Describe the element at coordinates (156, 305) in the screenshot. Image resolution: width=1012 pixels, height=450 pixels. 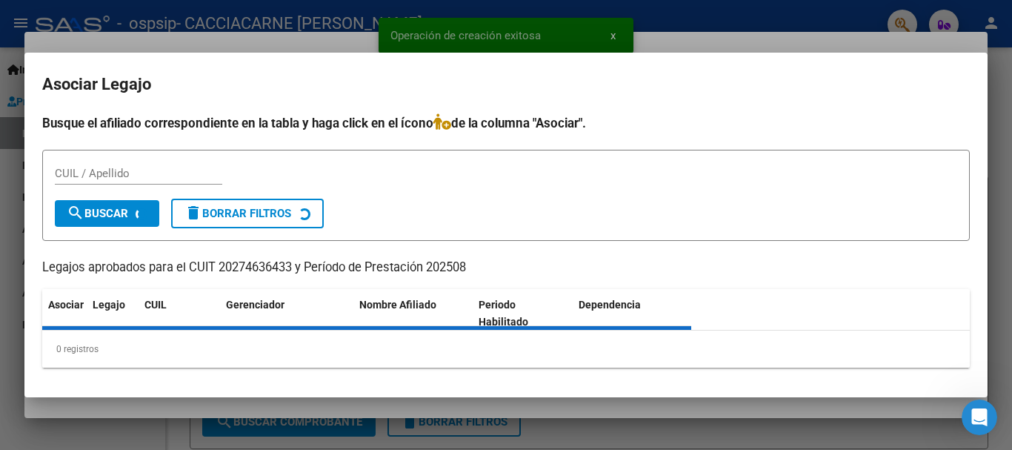
I see `span: CUIL` at that location.